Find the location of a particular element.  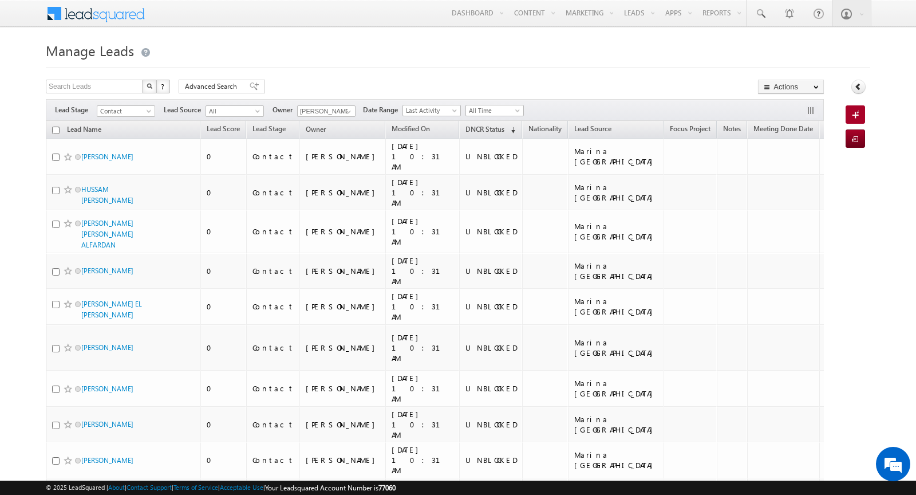

span: Modified On is located at coordinates (410, 128).